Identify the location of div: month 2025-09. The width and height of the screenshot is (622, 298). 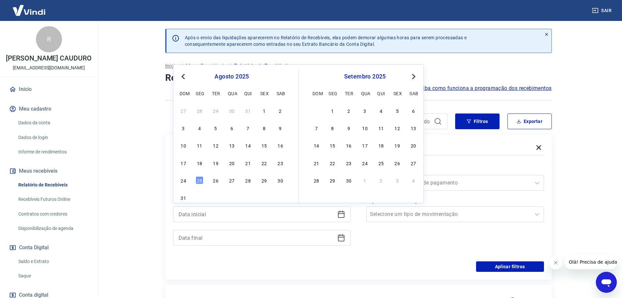
(365, 145).